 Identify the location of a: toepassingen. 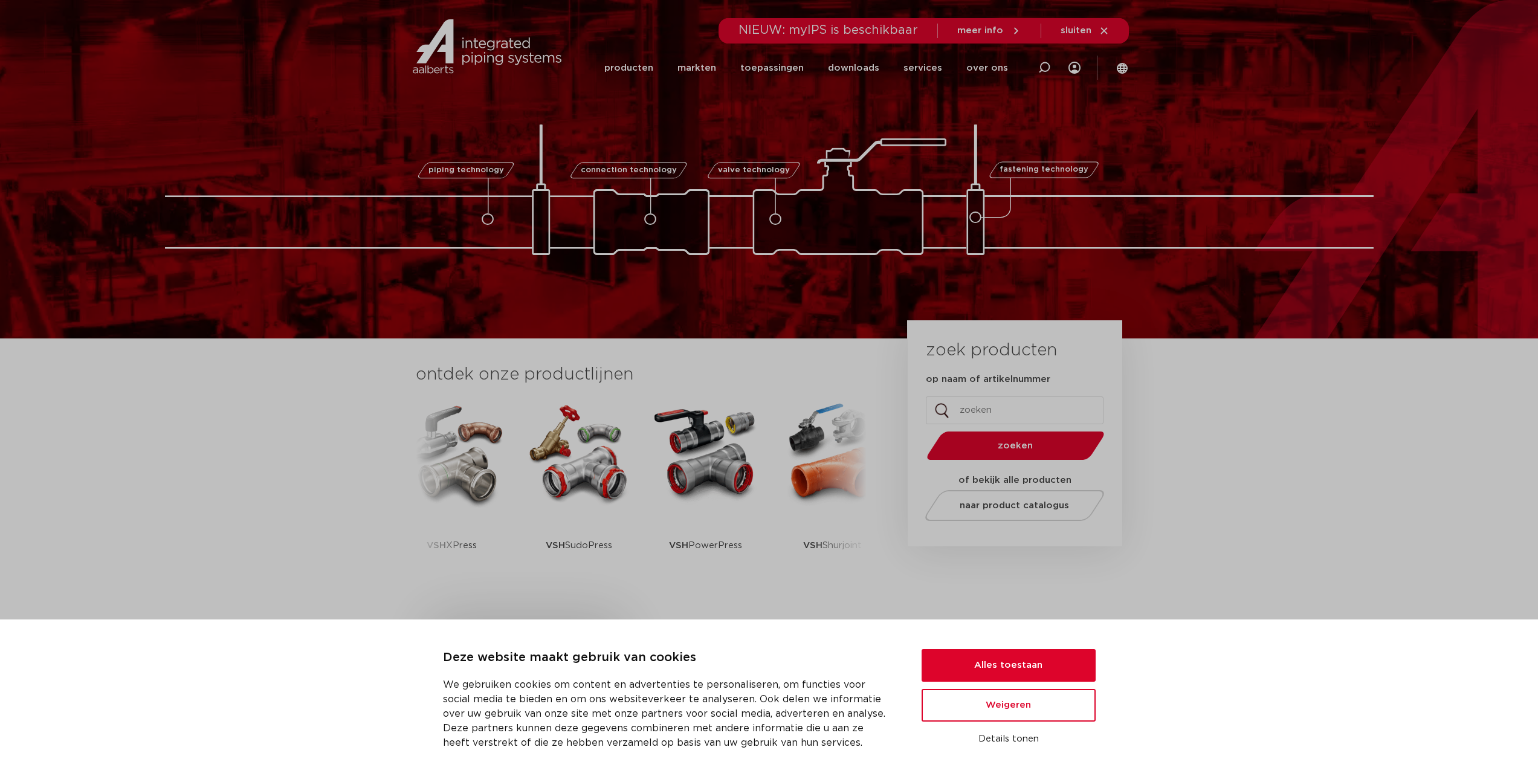
(772, 68).